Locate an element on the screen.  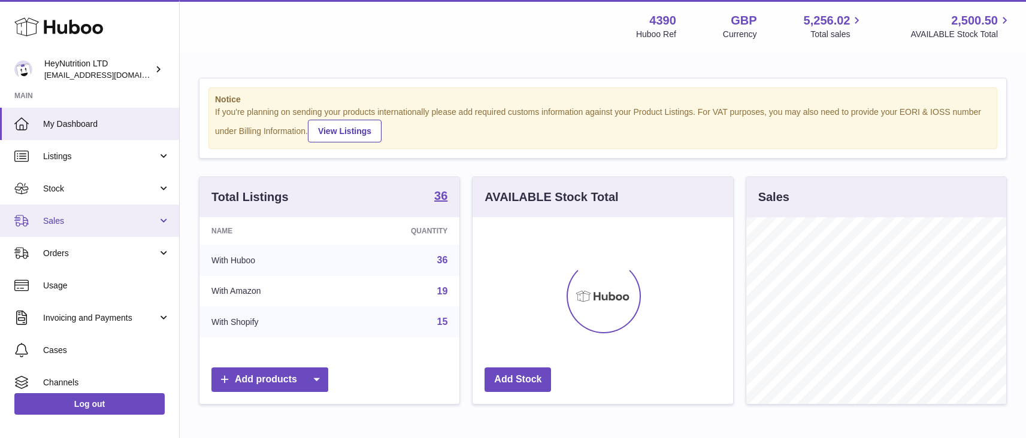
strong: 36 is located at coordinates (441, 196).